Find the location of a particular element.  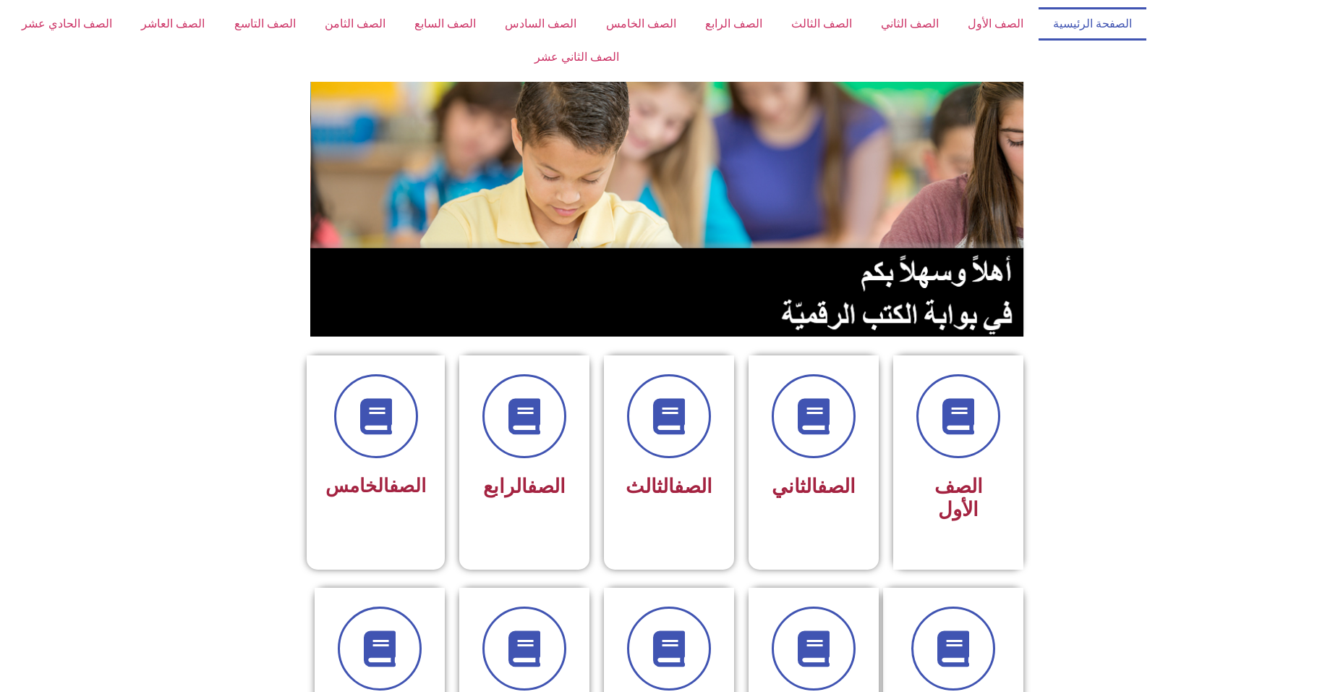

a: الصف الرابع is located at coordinates (734, 24).